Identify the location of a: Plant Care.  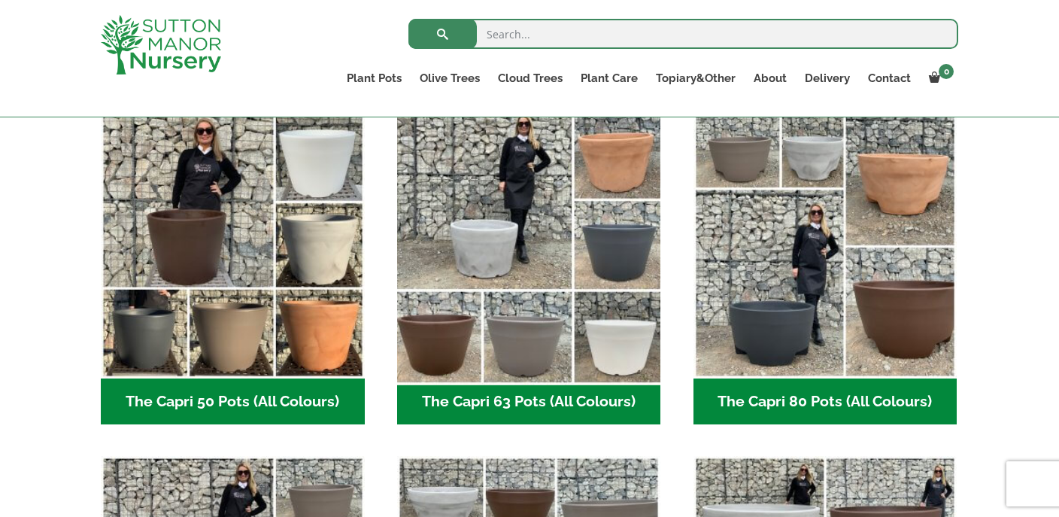
(609, 78).